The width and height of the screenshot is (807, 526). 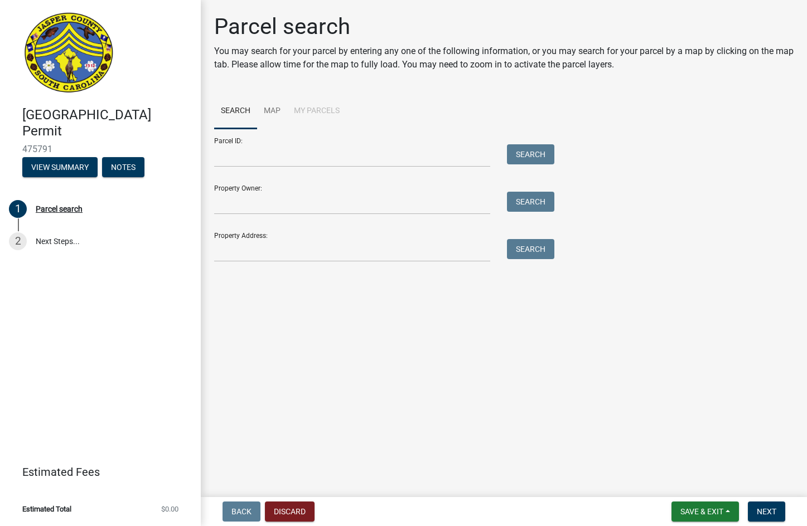 I want to click on button: Notes, so click(x=123, y=167).